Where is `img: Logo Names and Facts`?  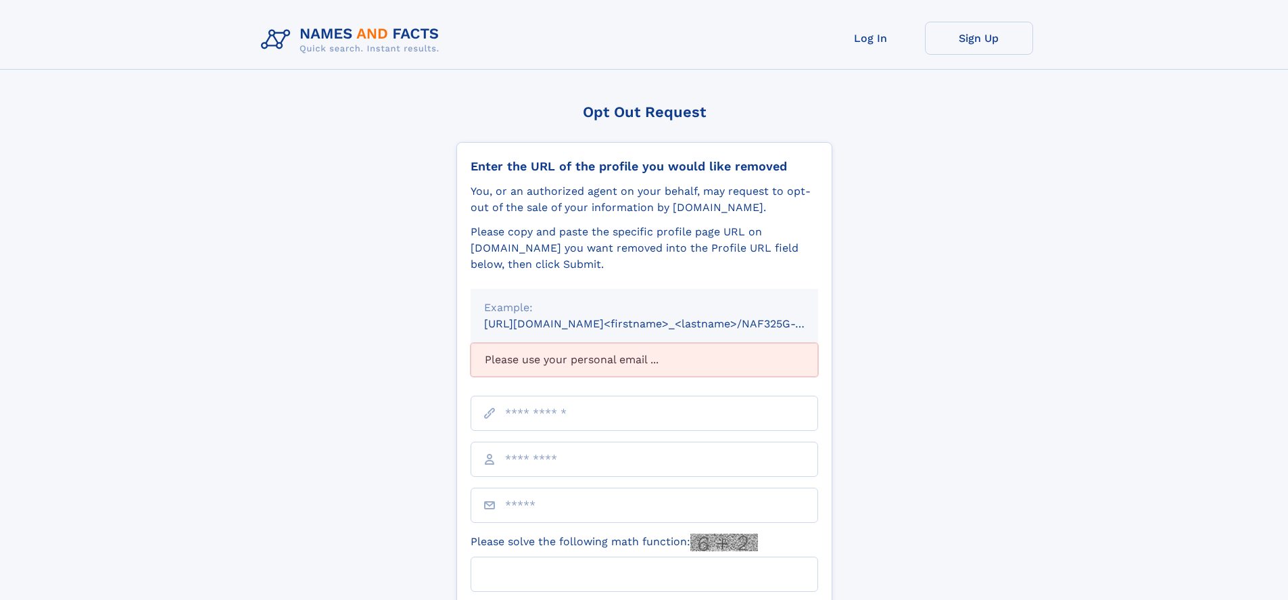 img: Logo Names and Facts is located at coordinates (353, 40).